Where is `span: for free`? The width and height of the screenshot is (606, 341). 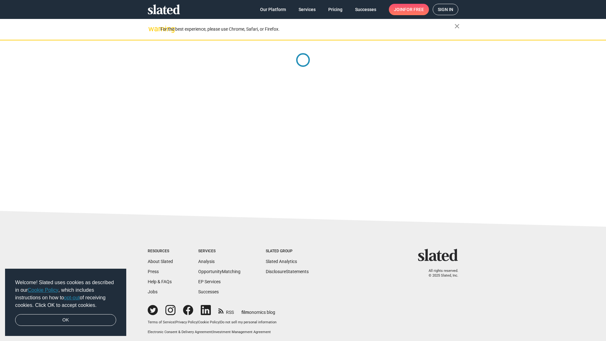
span: for free is located at coordinates (414, 9).